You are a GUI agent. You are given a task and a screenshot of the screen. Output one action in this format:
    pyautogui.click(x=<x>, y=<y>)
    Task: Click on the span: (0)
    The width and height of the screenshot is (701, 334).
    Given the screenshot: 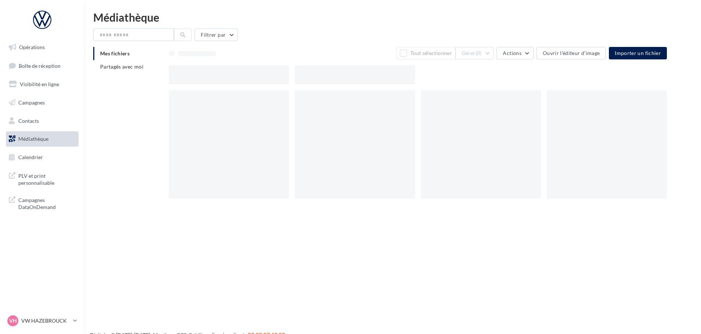 What is the action you would take?
    pyautogui.click(x=479, y=53)
    